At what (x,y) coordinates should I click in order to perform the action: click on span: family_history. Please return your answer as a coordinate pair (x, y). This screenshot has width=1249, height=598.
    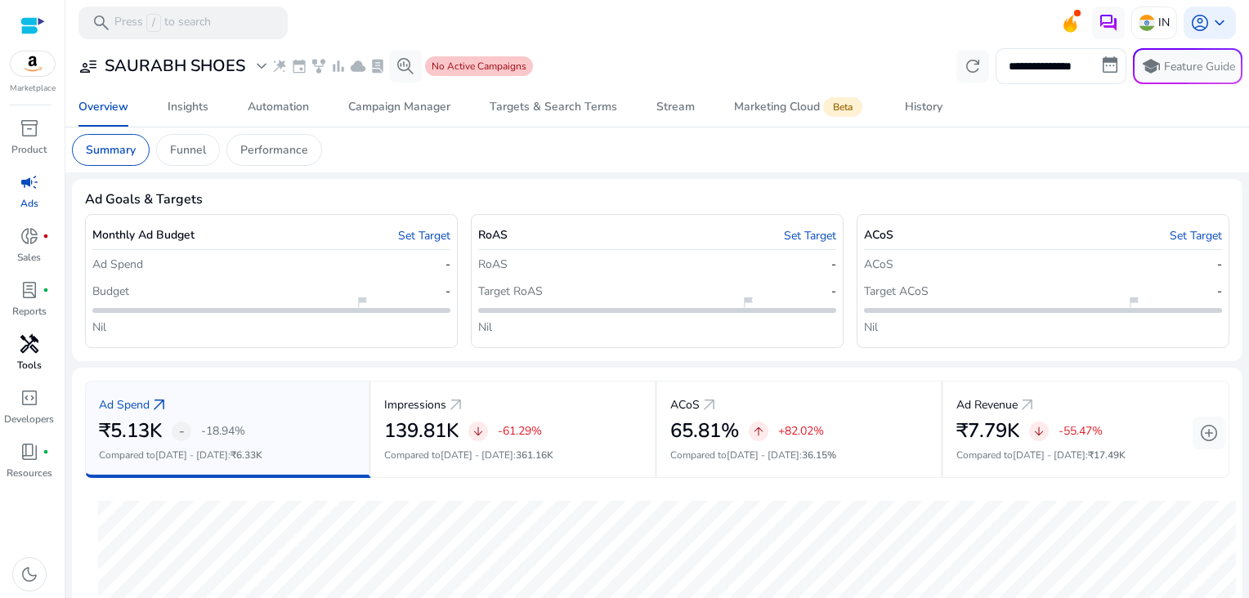
    Looking at the image, I should click on (319, 66).